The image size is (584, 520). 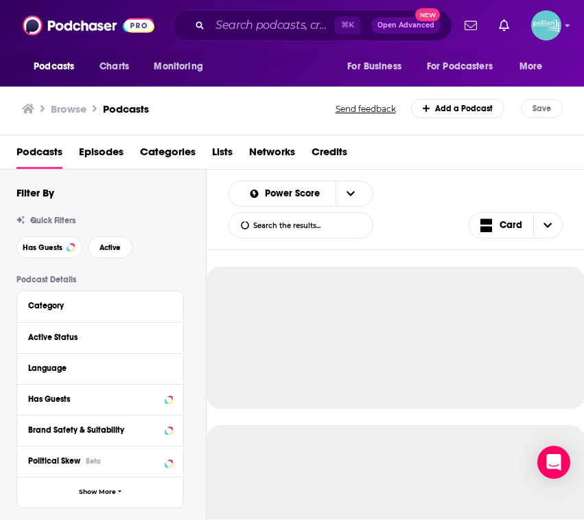 I want to click on span: ⌘ K, so click(x=347, y=25).